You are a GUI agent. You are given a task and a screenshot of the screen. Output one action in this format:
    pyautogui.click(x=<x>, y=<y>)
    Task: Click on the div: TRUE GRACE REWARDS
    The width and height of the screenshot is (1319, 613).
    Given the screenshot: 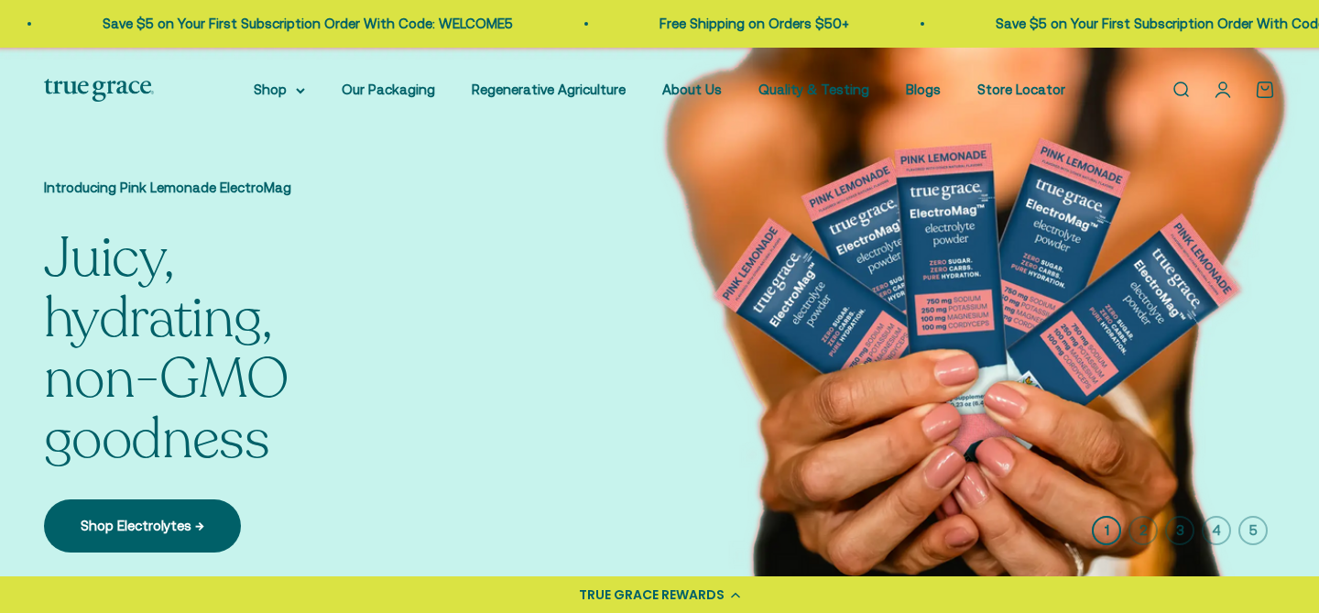 What is the action you would take?
    pyautogui.click(x=651, y=595)
    